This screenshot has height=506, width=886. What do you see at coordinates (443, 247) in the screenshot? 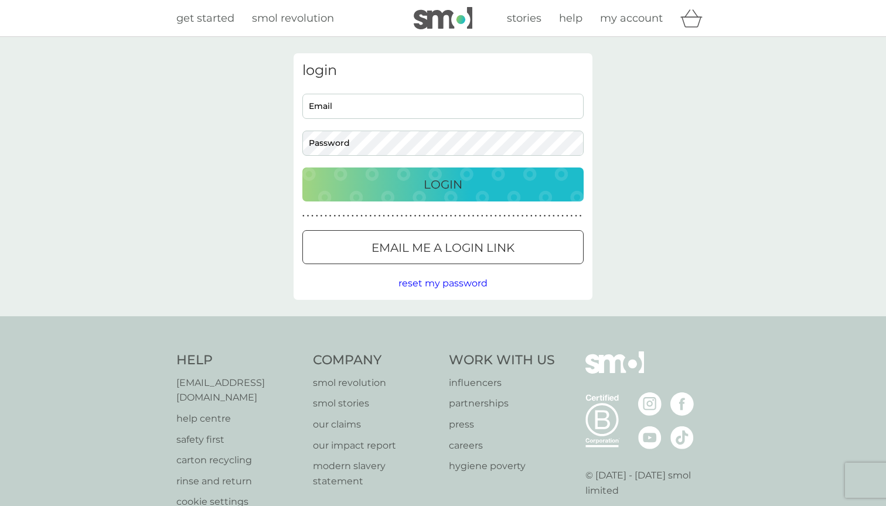
I see `button: Email me a login link` at bounding box center [443, 247].